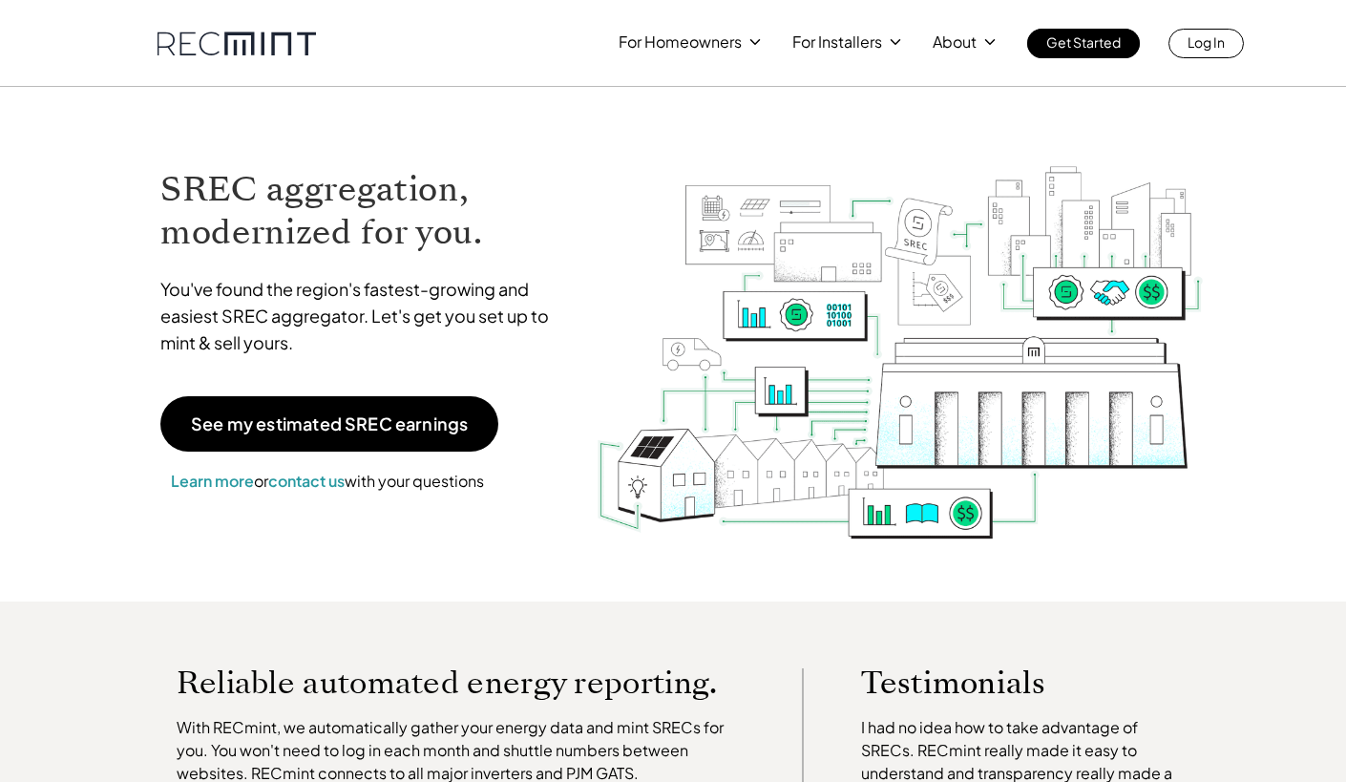  What do you see at coordinates (837, 42) in the screenshot?
I see `p: For Installers` at bounding box center [837, 42].